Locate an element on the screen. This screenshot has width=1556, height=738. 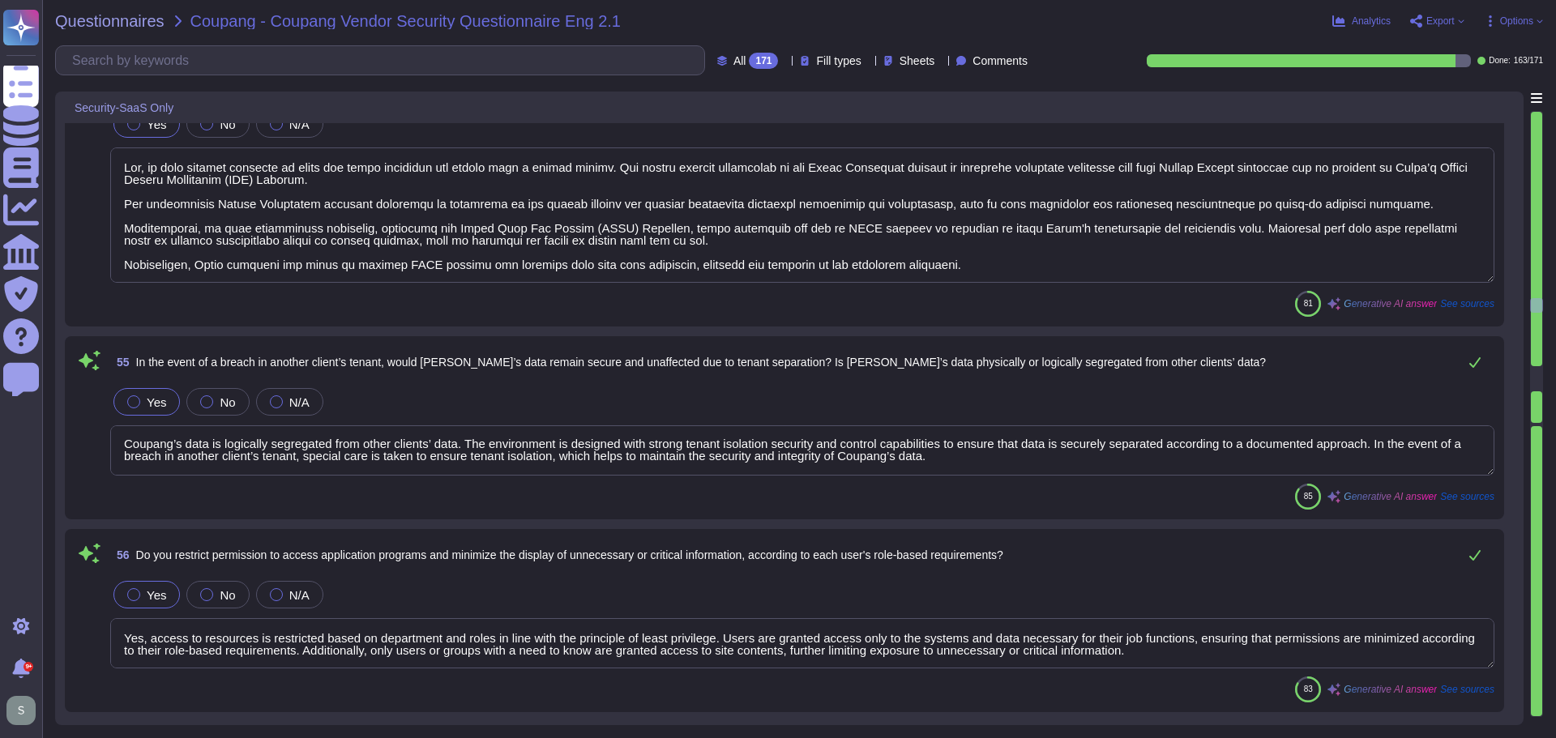
span: 85 is located at coordinates (1308, 496).